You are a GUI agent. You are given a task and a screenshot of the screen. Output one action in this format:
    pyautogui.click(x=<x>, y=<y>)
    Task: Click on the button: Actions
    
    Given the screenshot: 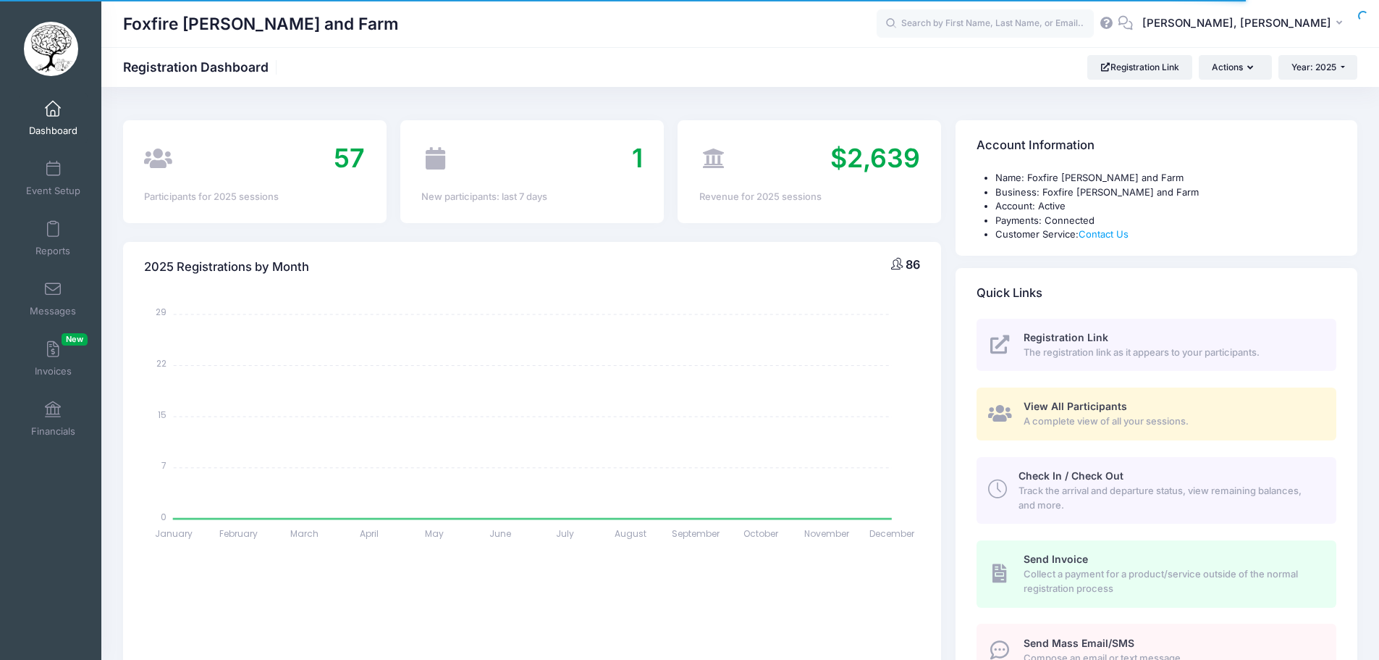 What is the action you would take?
    pyautogui.click(x=1235, y=67)
    